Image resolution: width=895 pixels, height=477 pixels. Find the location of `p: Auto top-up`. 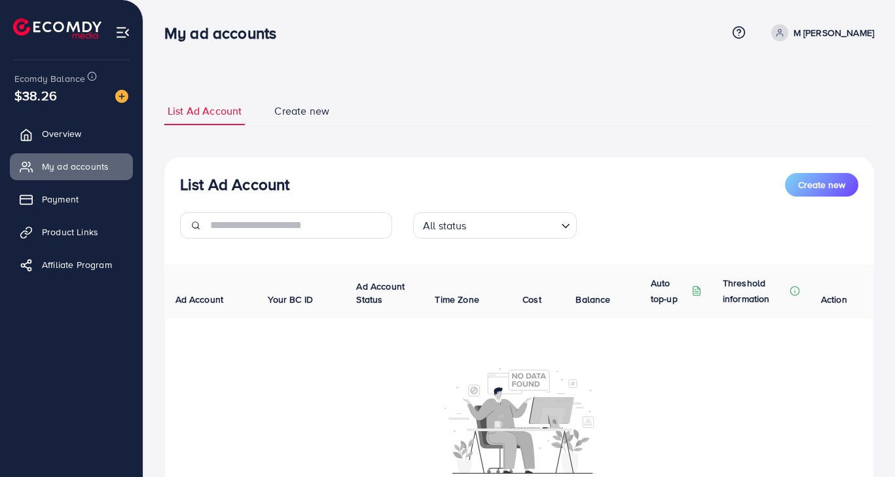

p: Auto top-up is located at coordinates (670, 291).